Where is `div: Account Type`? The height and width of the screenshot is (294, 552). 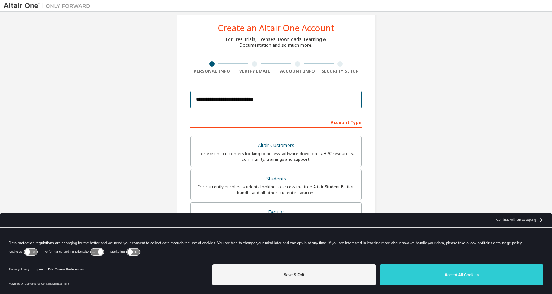
div: Account Type is located at coordinates (276, 122).